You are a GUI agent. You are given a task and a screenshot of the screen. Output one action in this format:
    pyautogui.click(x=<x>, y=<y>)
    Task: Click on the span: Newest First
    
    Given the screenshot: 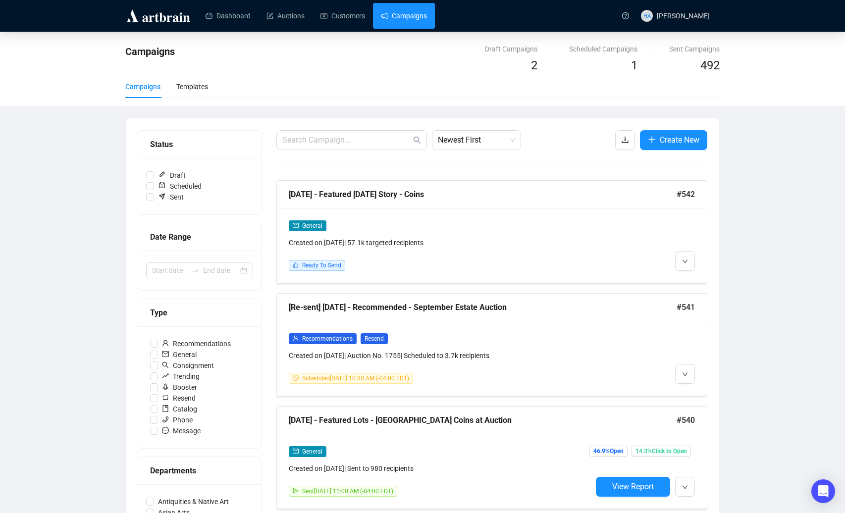 What is the action you would take?
    pyautogui.click(x=476, y=140)
    